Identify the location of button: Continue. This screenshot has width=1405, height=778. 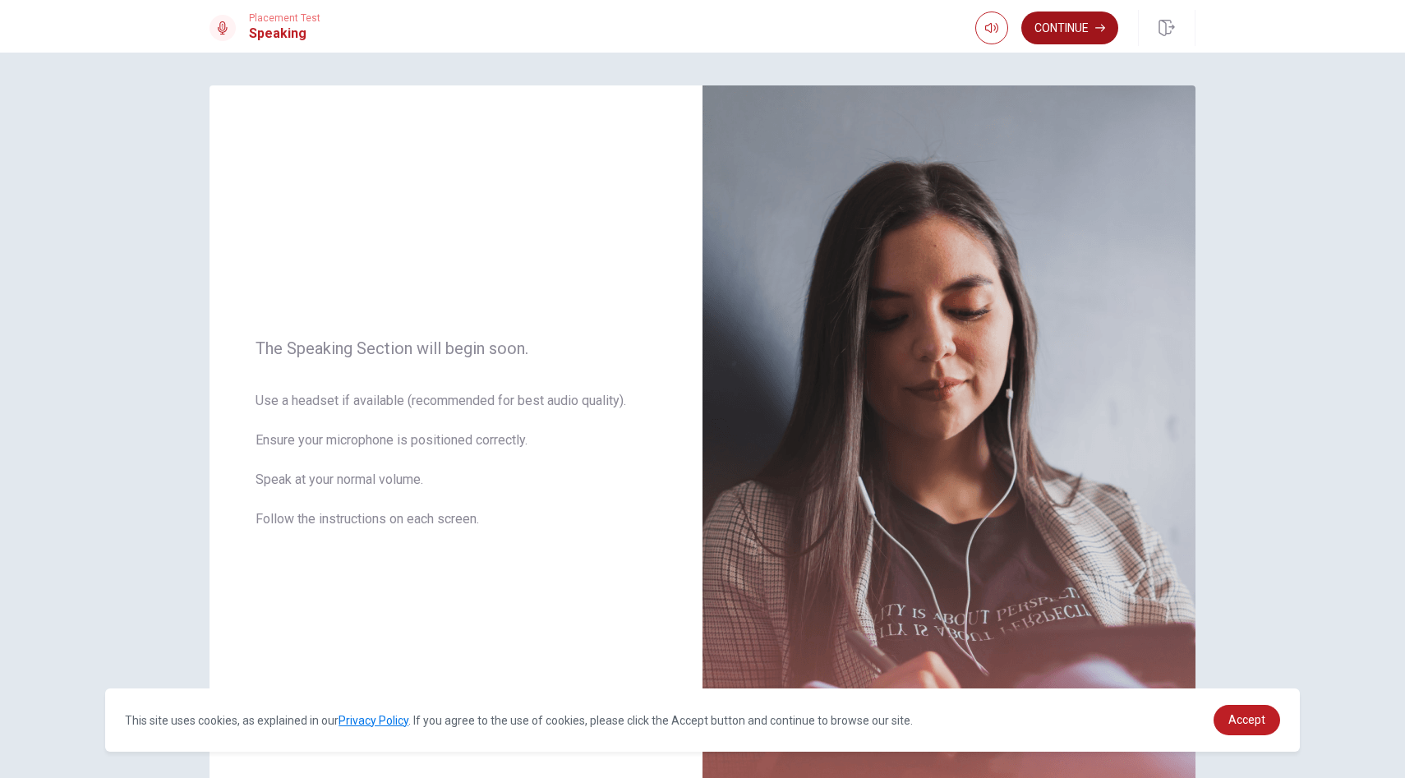
(1070, 28).